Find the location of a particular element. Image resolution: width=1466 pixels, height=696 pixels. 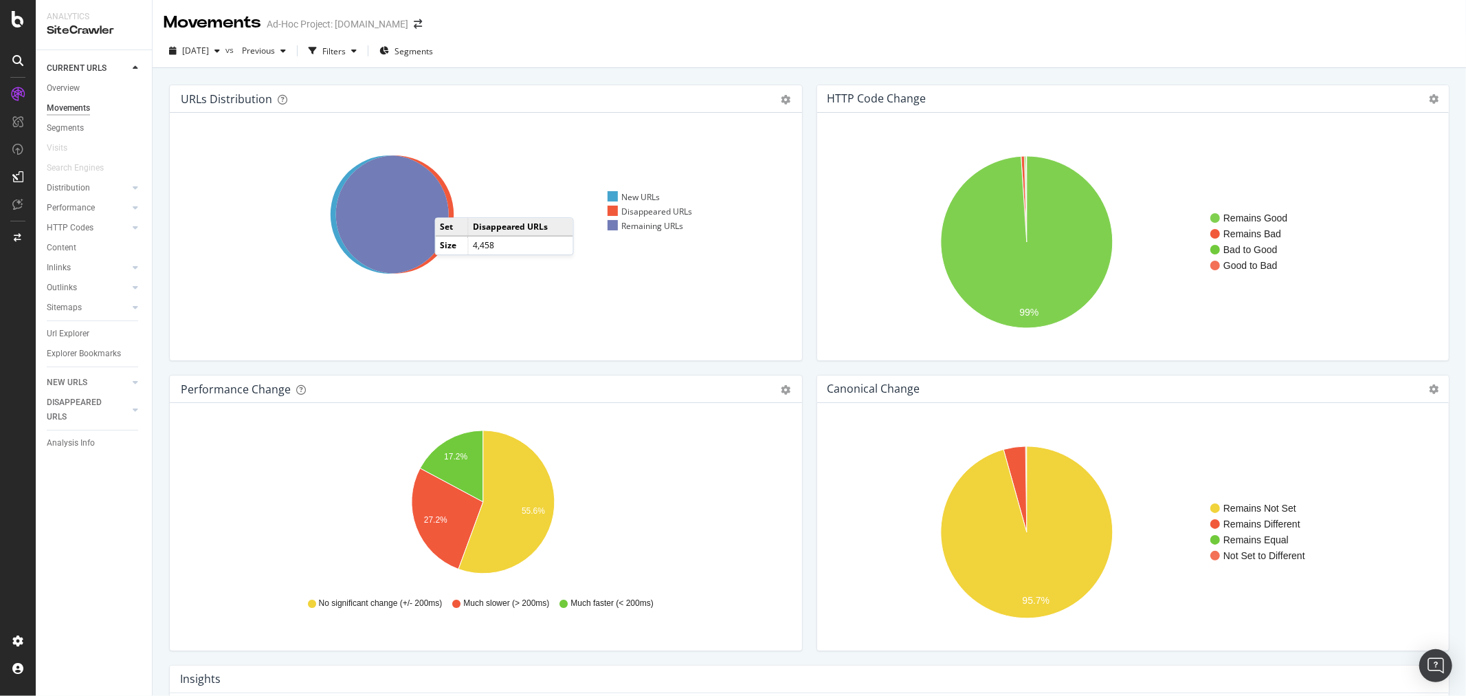

div: Sitemaps is located at coordinates (64, 307).